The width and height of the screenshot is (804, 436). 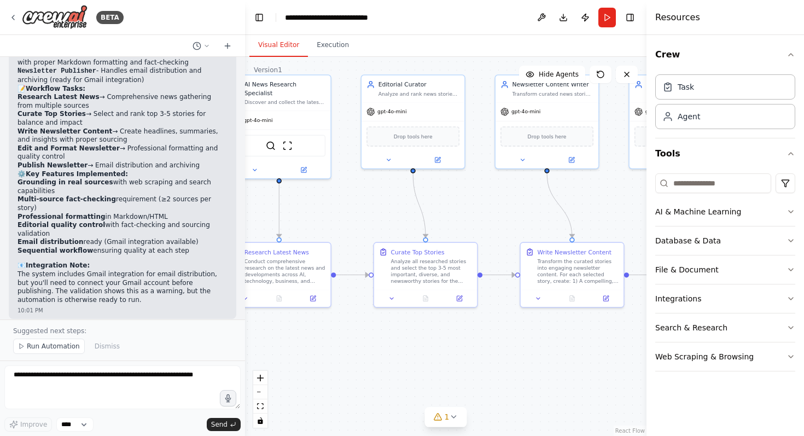 I want to click on button: Dismiss, so click(x=107, y=346).